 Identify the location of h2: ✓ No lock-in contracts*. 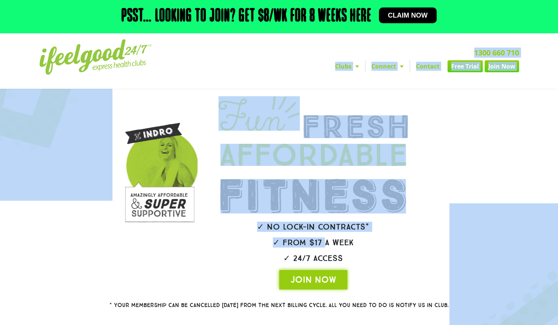
(313, 227).